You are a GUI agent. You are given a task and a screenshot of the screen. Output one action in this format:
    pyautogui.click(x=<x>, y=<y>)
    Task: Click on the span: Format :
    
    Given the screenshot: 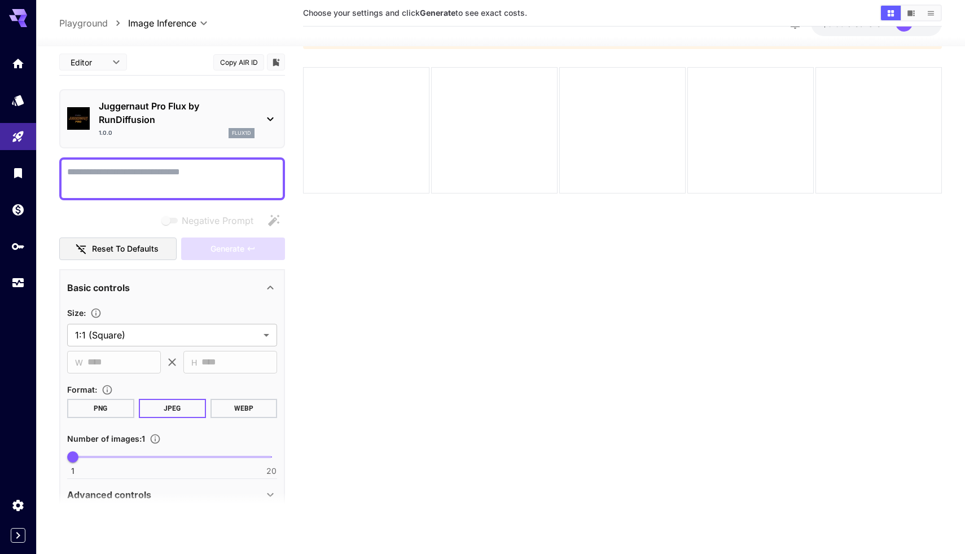 What is the action you would take?
    pyautogui.click(x=82, y=389)
    